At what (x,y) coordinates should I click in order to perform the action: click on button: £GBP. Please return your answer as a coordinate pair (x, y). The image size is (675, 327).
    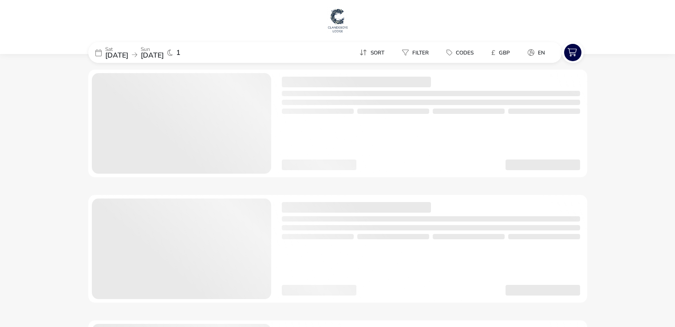
    Looking at the image, I should click on (500, 52).